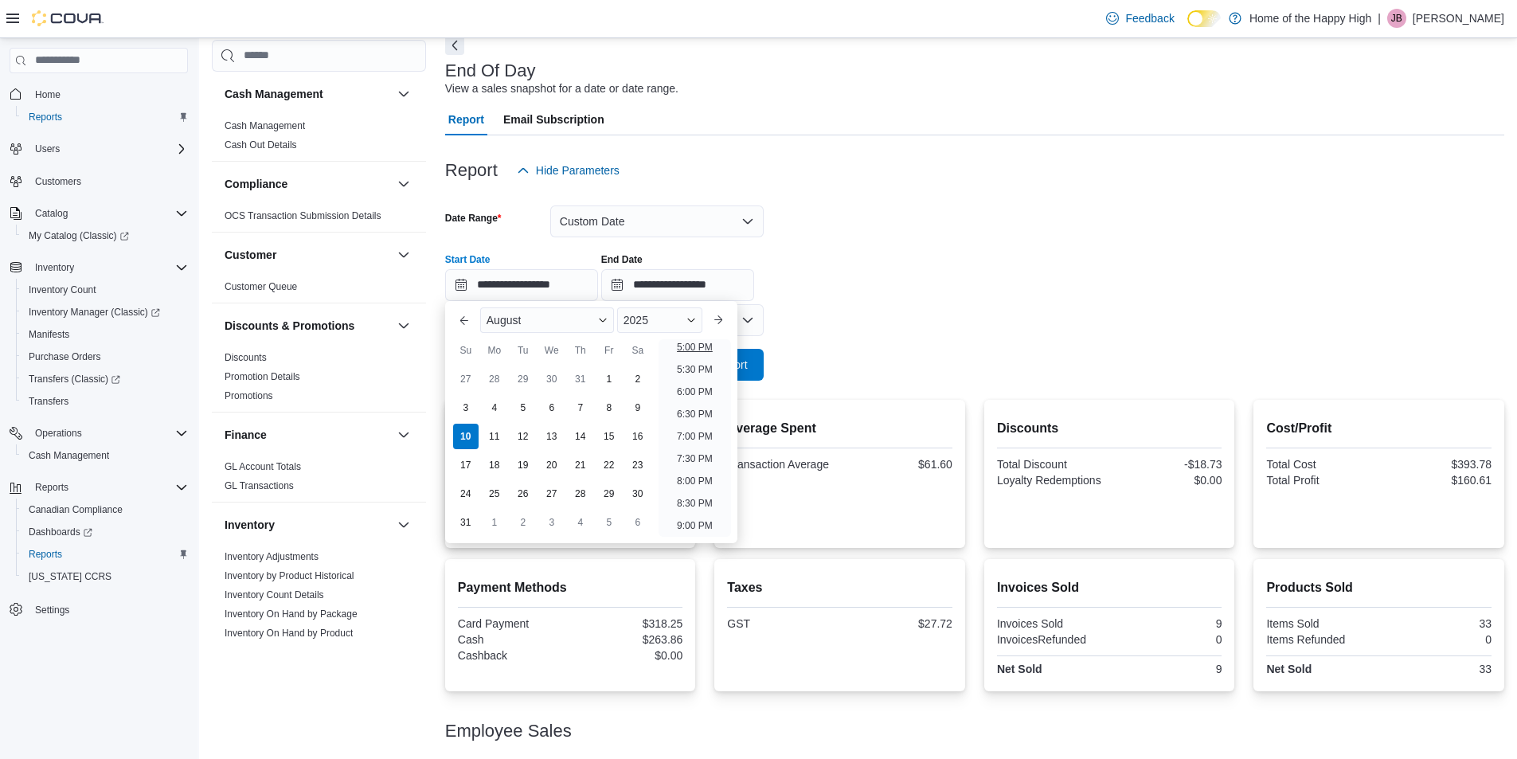 Image resolution: width=1517 pixels, height=759 pixels. I want to click on div: 0, so click(1167, 640).